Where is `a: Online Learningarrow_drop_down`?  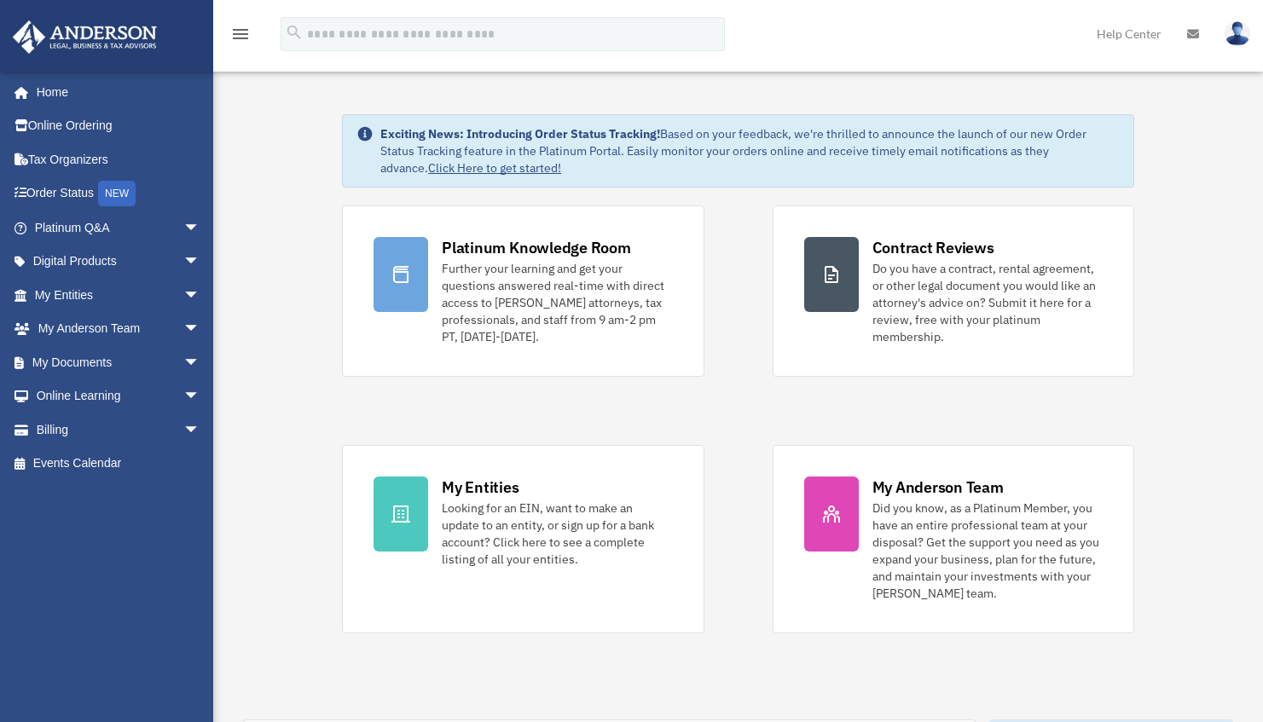 a: Online Learningarrow_drop_down is located at coordinates (119, 397).